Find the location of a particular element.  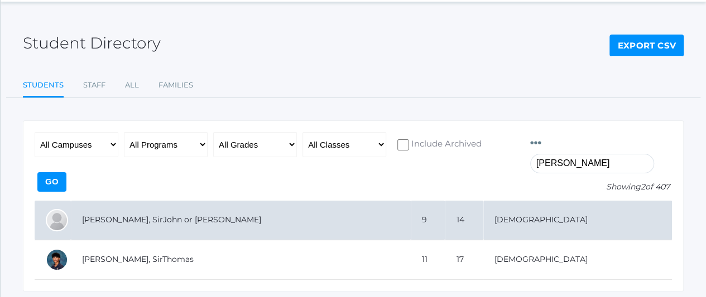

a: Export CSV is located at coordinates (646, 46).